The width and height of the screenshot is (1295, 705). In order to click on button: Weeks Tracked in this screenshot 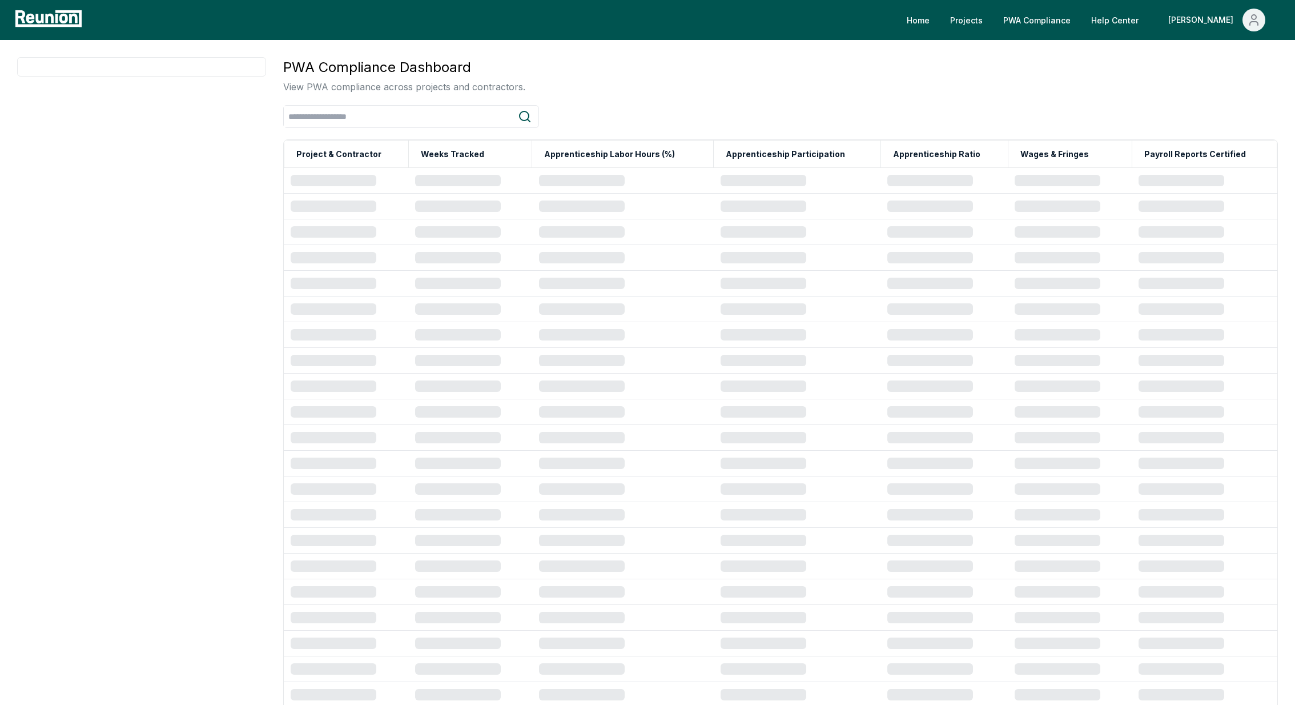, I will do `click(452, 154)`.